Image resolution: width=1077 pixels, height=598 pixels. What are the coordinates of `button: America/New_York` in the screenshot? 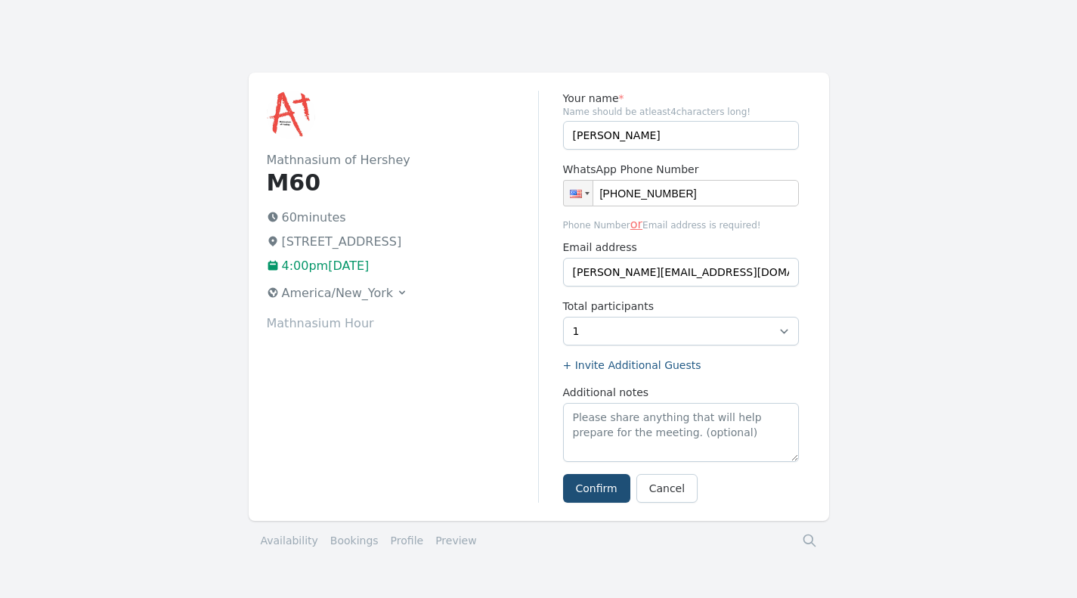 It's located at (338, 293).